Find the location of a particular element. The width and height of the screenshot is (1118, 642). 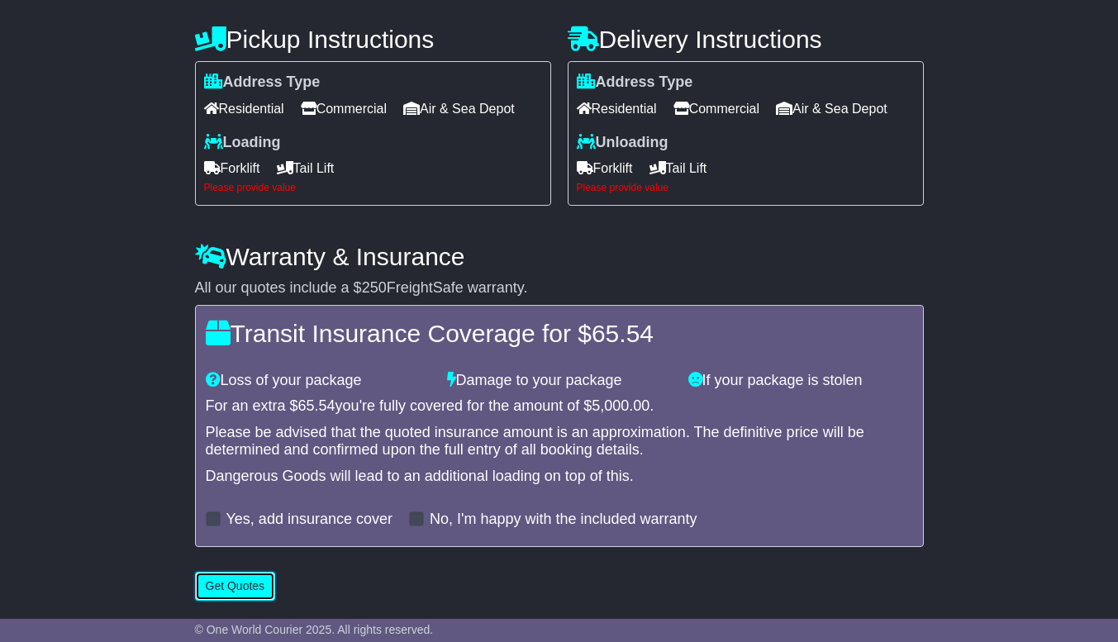

div: Loss of your package is located at coordinates (318, 381).